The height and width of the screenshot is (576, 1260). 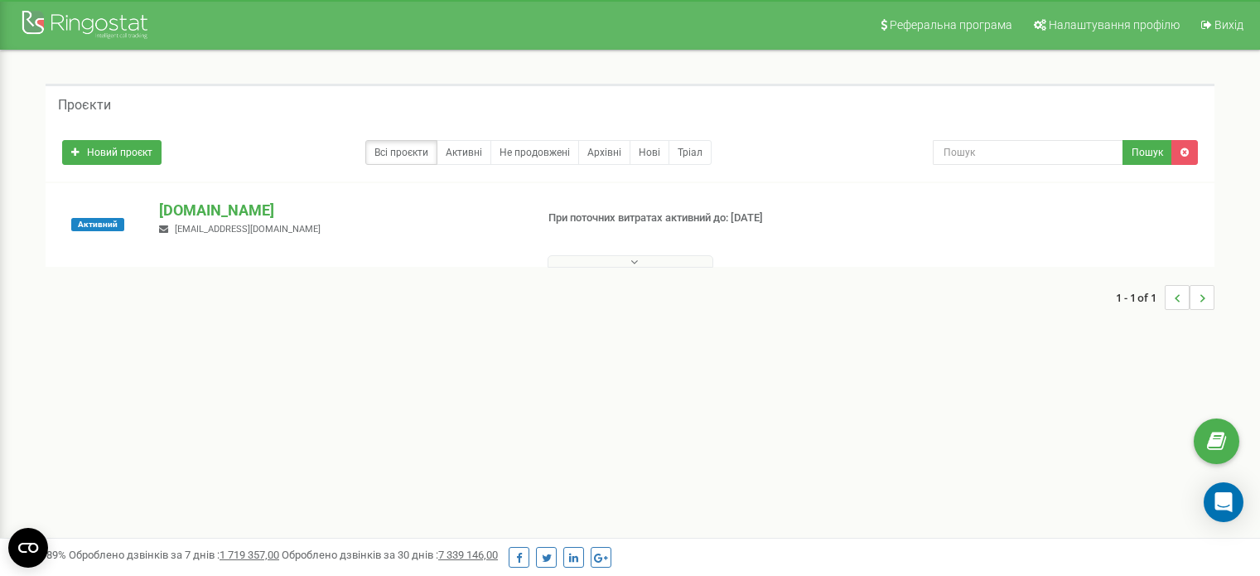 I want to click on a: Активні, so click(x=464, y=152).